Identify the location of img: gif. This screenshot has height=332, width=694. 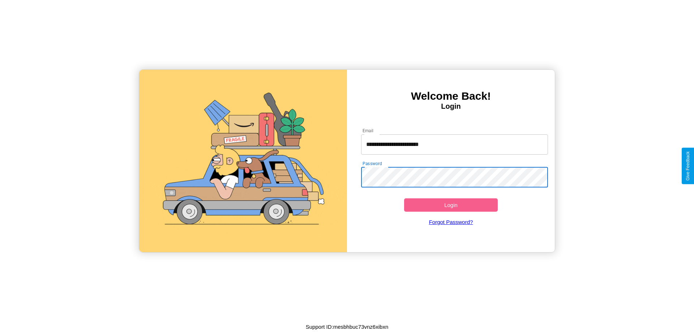
(243, 161).